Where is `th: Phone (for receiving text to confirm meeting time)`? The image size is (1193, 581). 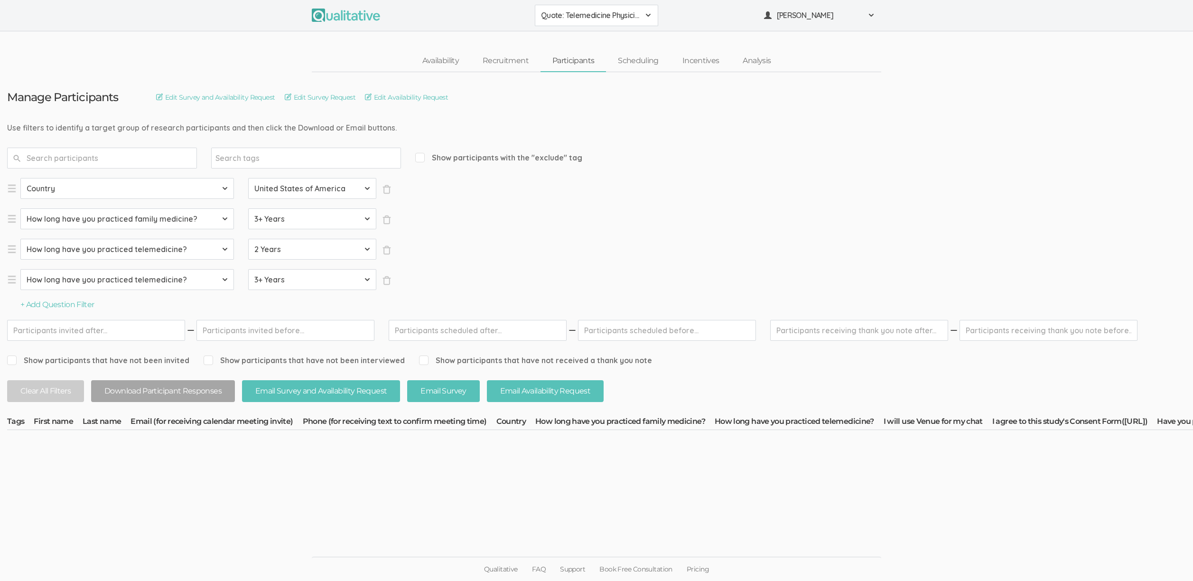 th: Phone (for receiving text to confirm meeting time) is located at coordinates (400, 423).